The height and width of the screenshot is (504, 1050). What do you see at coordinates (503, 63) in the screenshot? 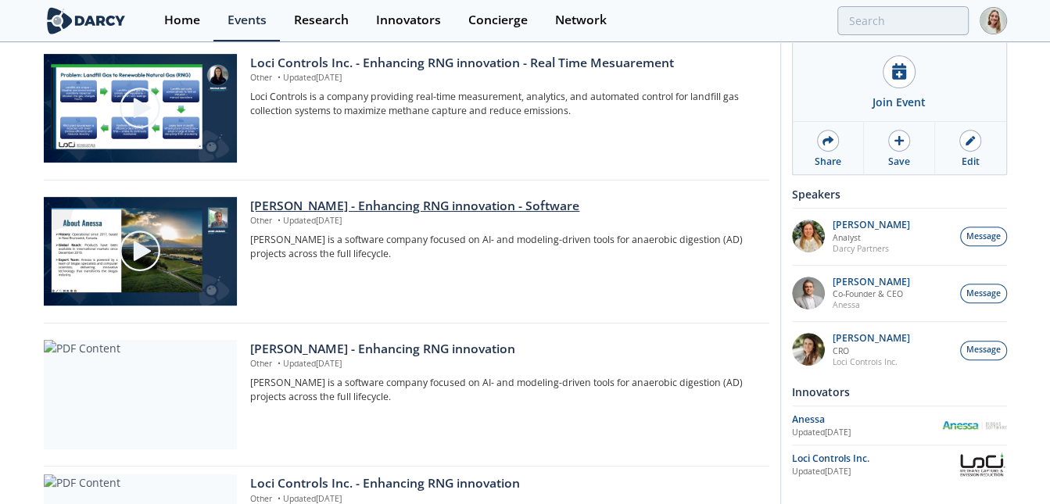
I see `div: Loci Controls Inc. - Enhancing RNG innovation - Real Time Mesuarement` at bounding box center [503, 63].